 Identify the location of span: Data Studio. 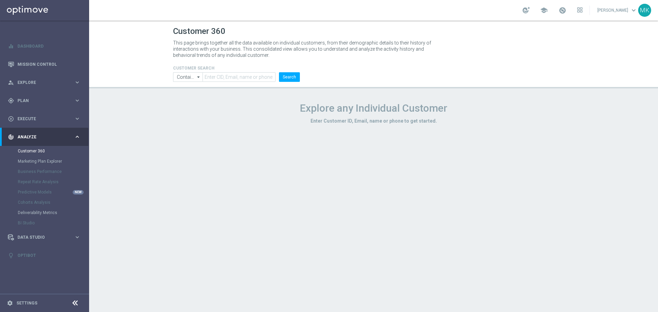
(46, 238).